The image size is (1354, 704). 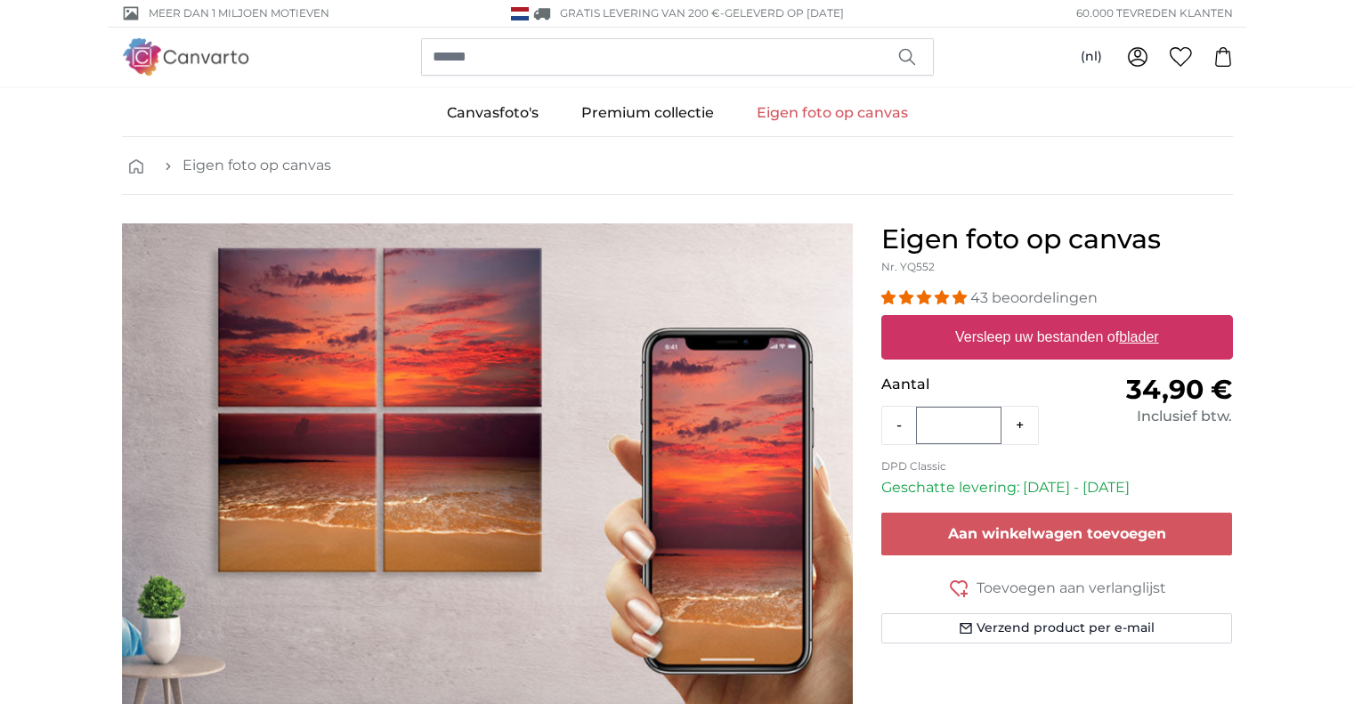 I want to click on a: Premium collectie, so click(x=647, y=113).